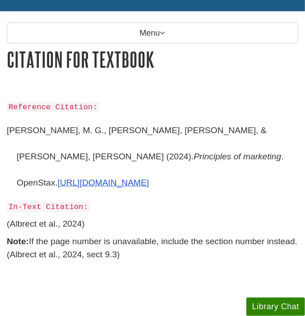 Image resolution: width=305 pixels, height=316 pixels. I want to click on code: In-Text Citation:, so click(48, 207).